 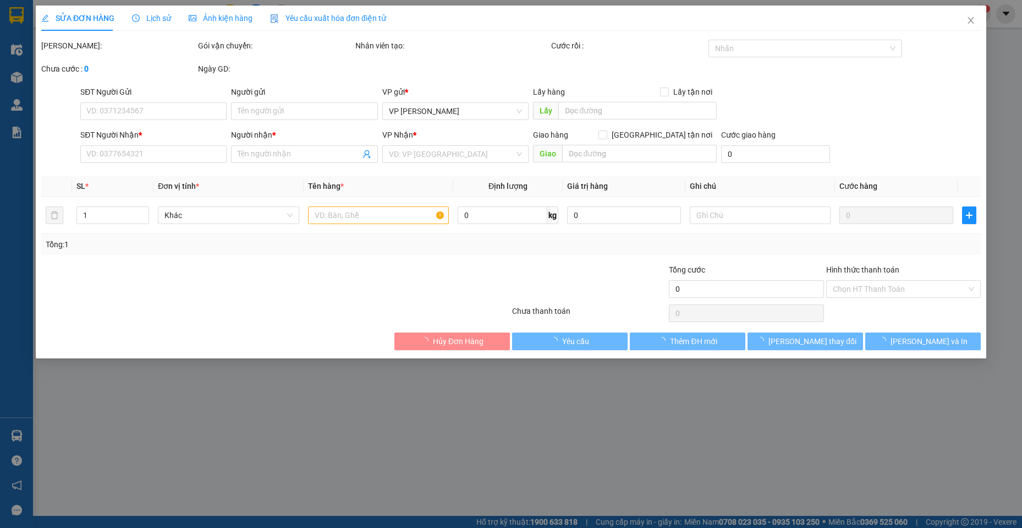 What do you see at coordinates (547, 153) in the screenshot?
I see `span: Giao` at bounding box center [547, 153].